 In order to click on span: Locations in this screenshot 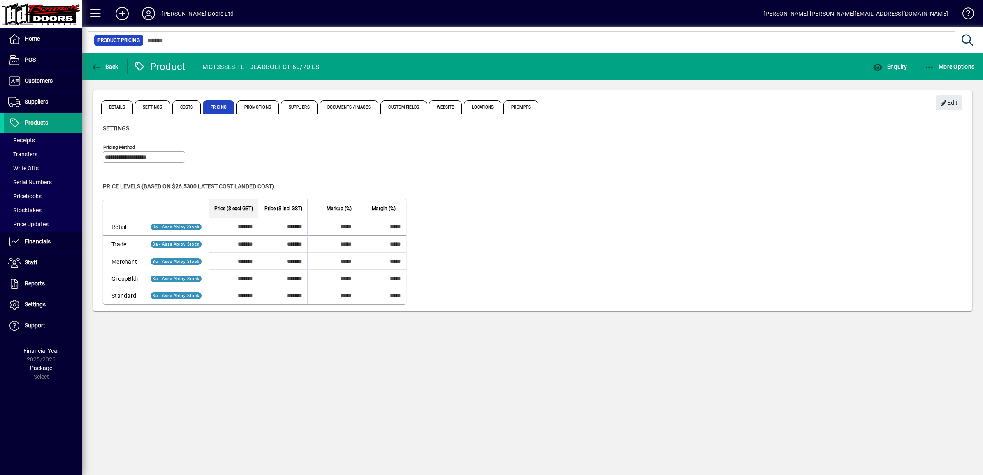, I will do `click(482, 107)`.